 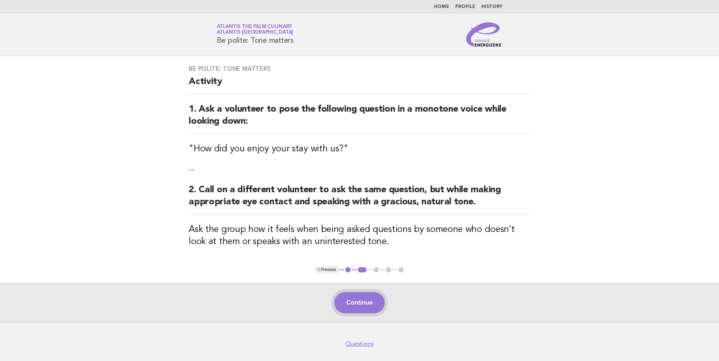 I want to click on button: Continue, so click(x=359, y=303).